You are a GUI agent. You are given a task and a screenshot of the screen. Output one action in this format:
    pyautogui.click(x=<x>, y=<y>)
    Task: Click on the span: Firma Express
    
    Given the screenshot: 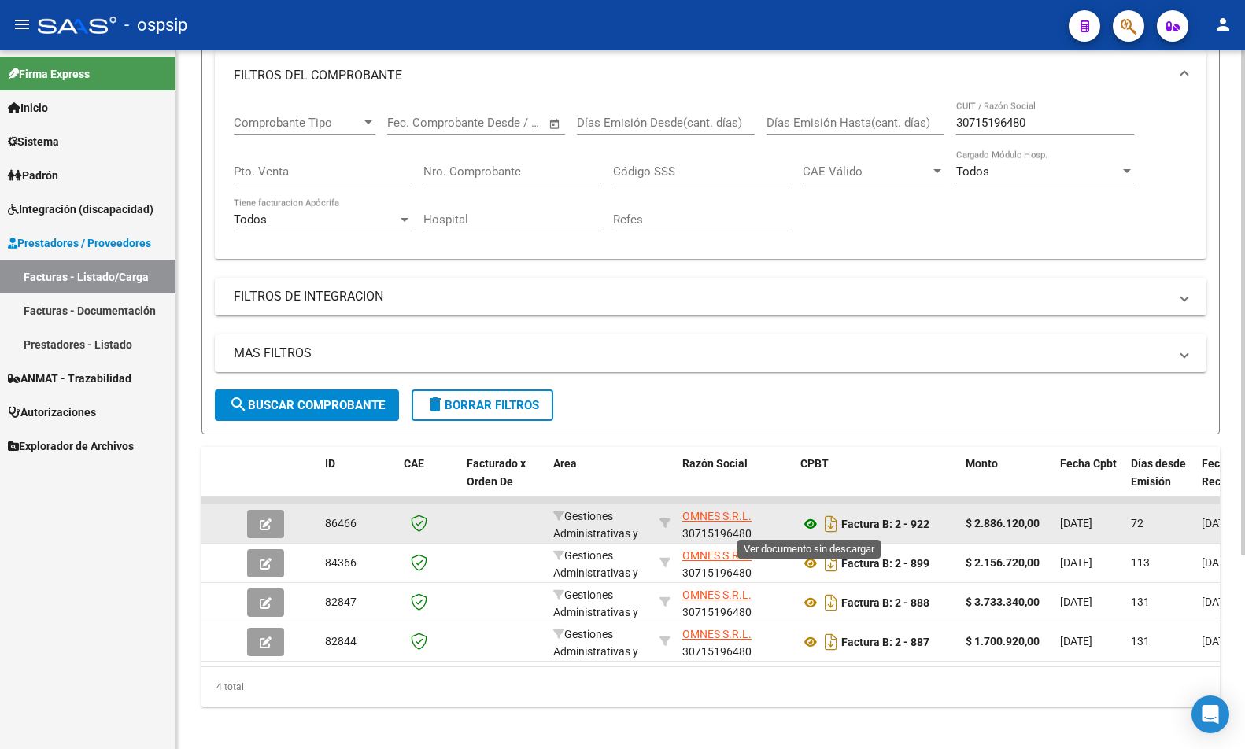 What is the action you would take?
    pyautogui.click(x=49, y=74)
    